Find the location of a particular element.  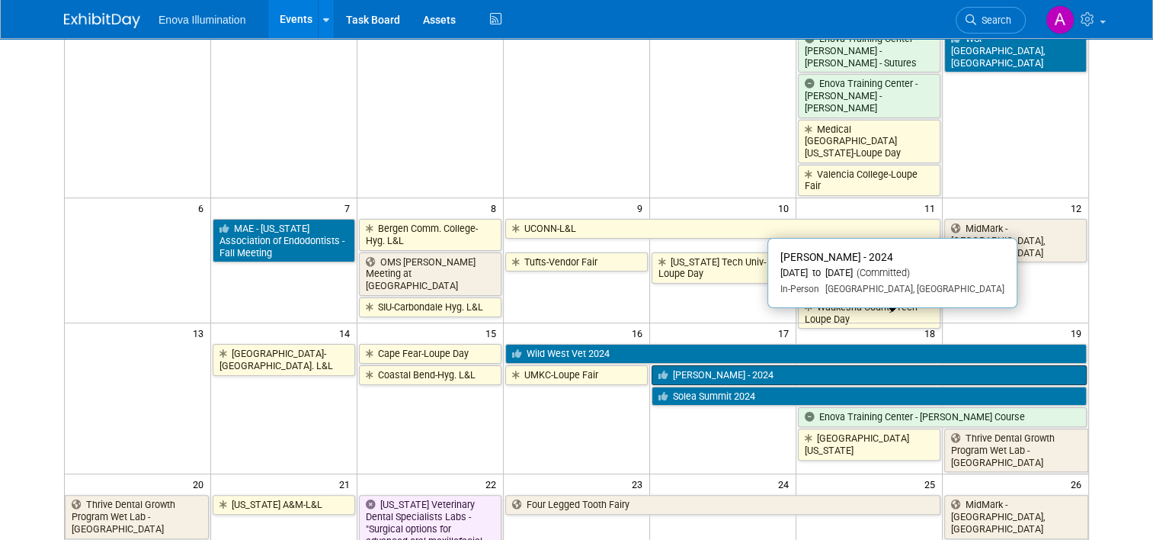

span: 16 is located at coordinates (639, 332).